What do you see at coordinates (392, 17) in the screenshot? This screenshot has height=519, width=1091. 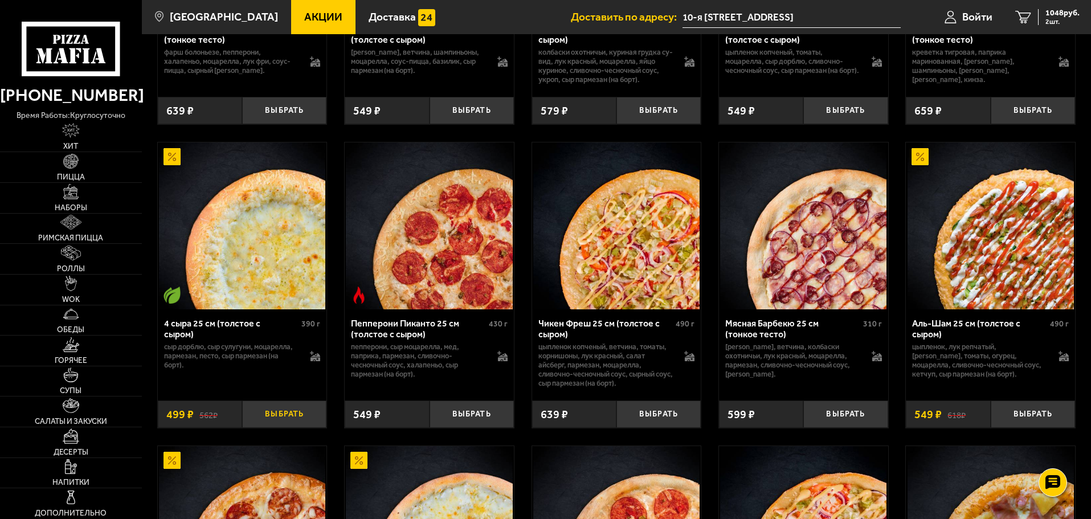 I see `span: Доставка` at bounding box center [392, 17].